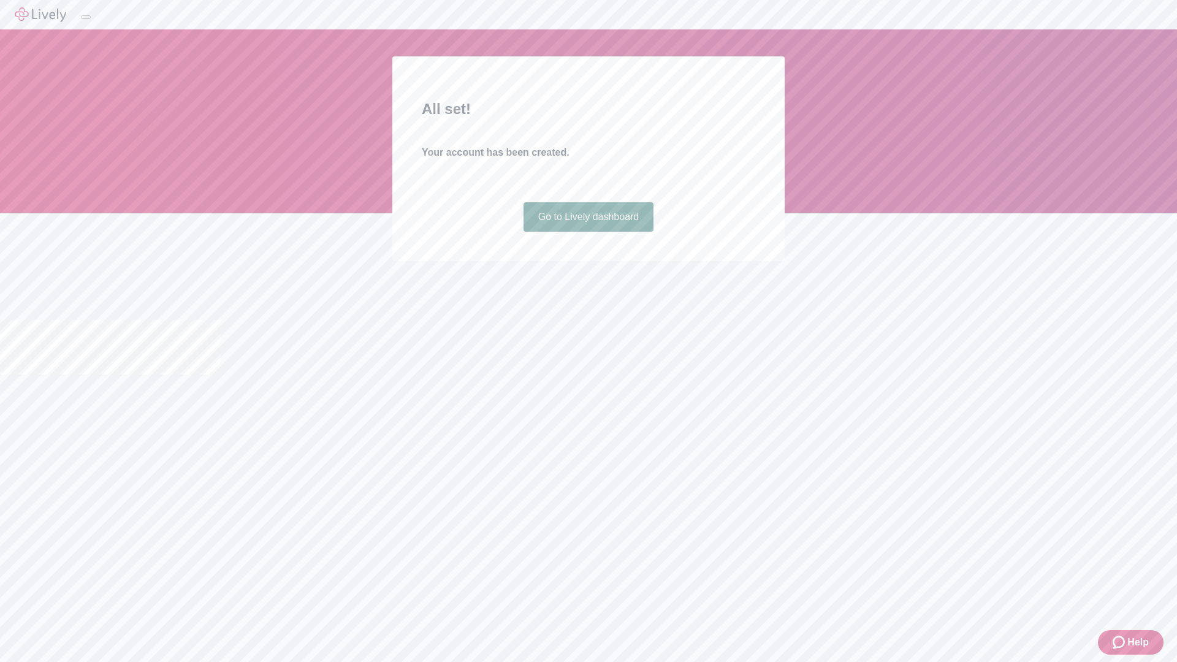  Describe the element at coordinates (1131, 643) in the screenshot. I see `button: Zendesk support iconHelp` at that location.